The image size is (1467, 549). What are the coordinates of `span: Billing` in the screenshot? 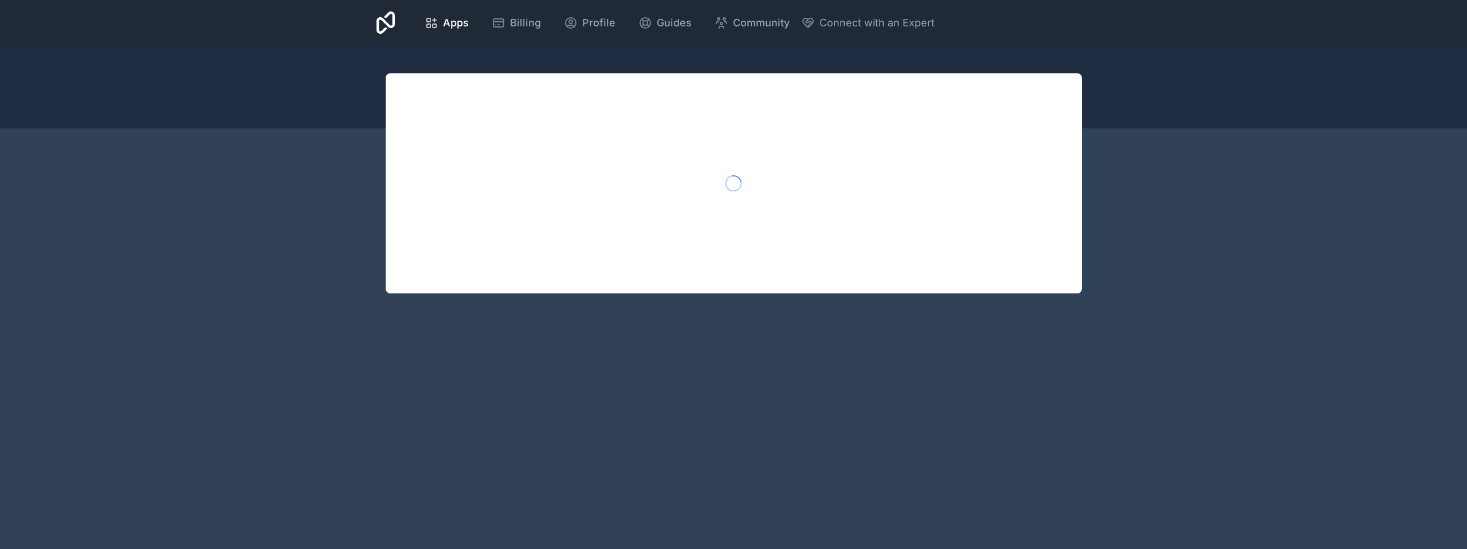 It's located at (526, 23).